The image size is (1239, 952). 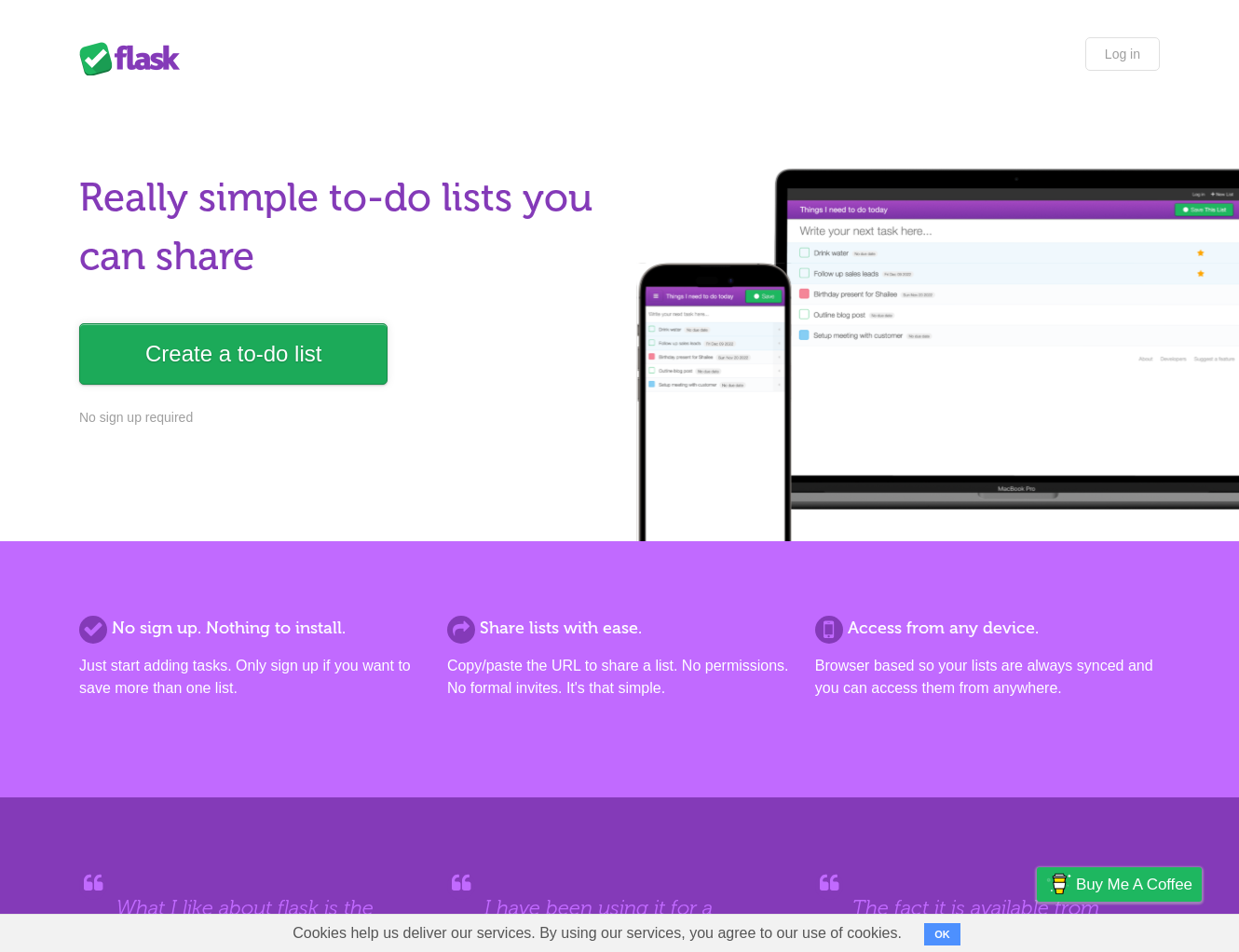 I want to click on p: Copy/paste the URL to share a list. No permissions. No formal invites. It's that simple., so click(x=620, y=677).